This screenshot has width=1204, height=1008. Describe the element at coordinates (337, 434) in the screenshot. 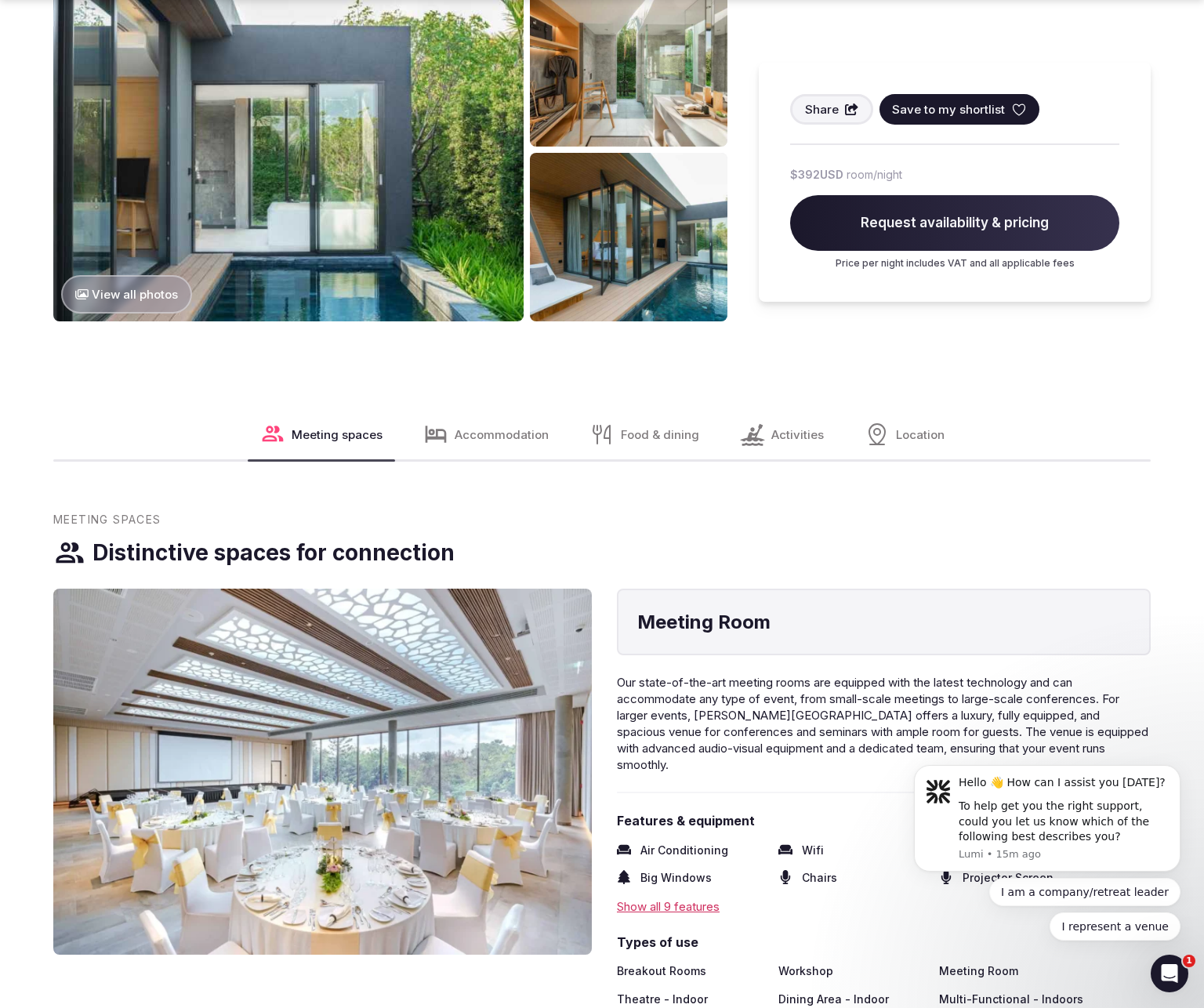

I see `span: Meeting spaces` at that location.